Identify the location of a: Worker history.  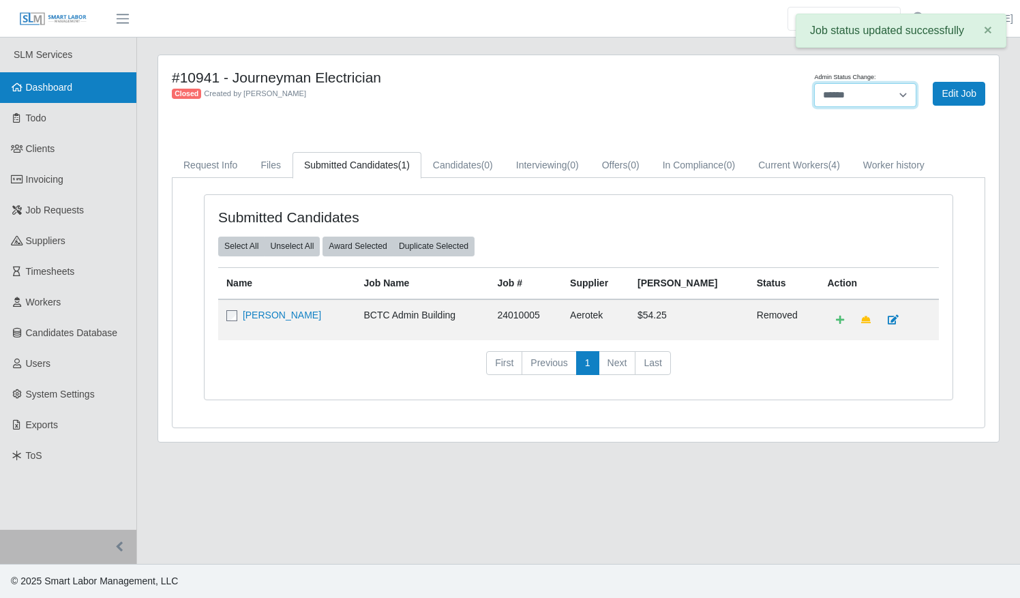
(894, 165).